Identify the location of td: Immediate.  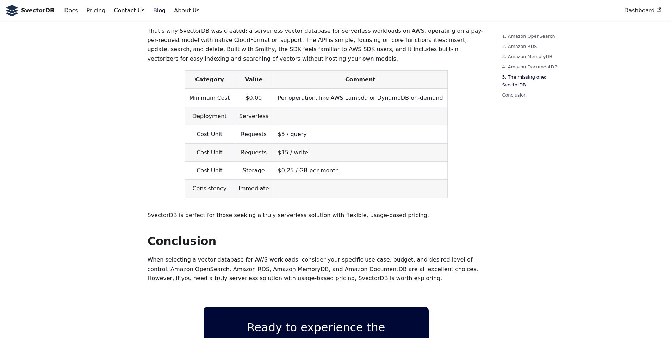
(253, 188).